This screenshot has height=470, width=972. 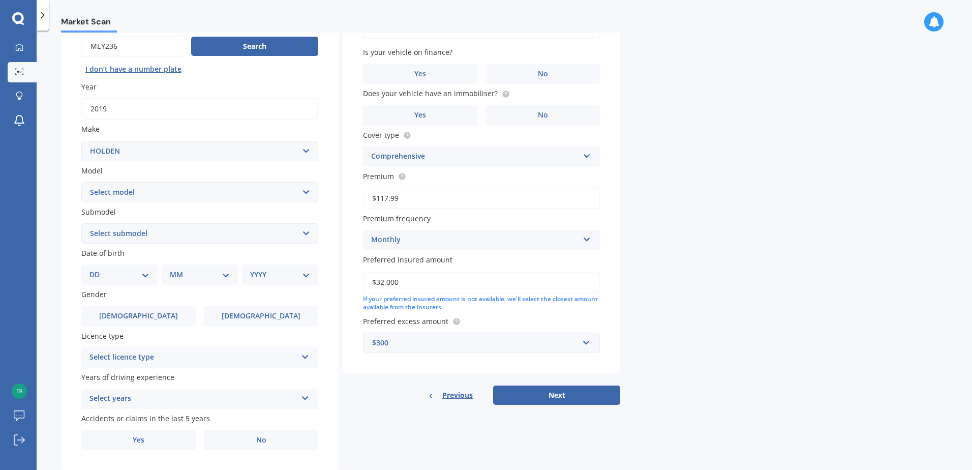 What do you see at coordinates (481, 303) in the screenshot?
I see `div: If your preferred insured amount is not available, we'll select the closest amount available from...` at bounding box center [481, 303].